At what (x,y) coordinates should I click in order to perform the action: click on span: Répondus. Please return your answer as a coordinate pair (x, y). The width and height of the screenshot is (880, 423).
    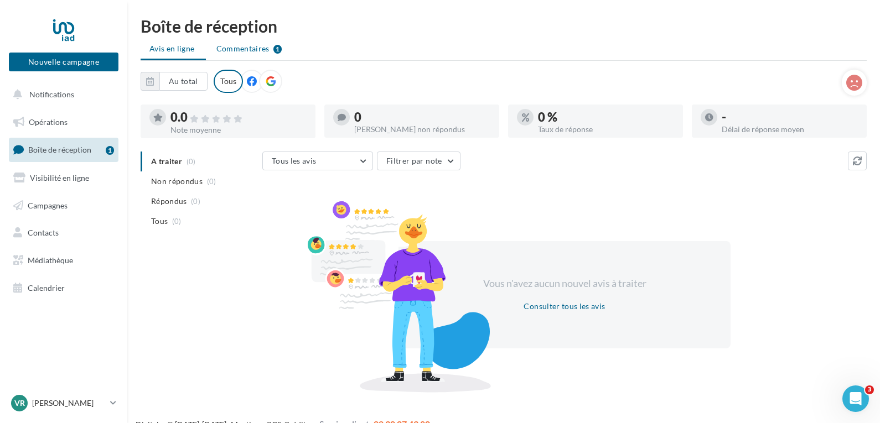
    Looking at the image, I should click on (169, 201).